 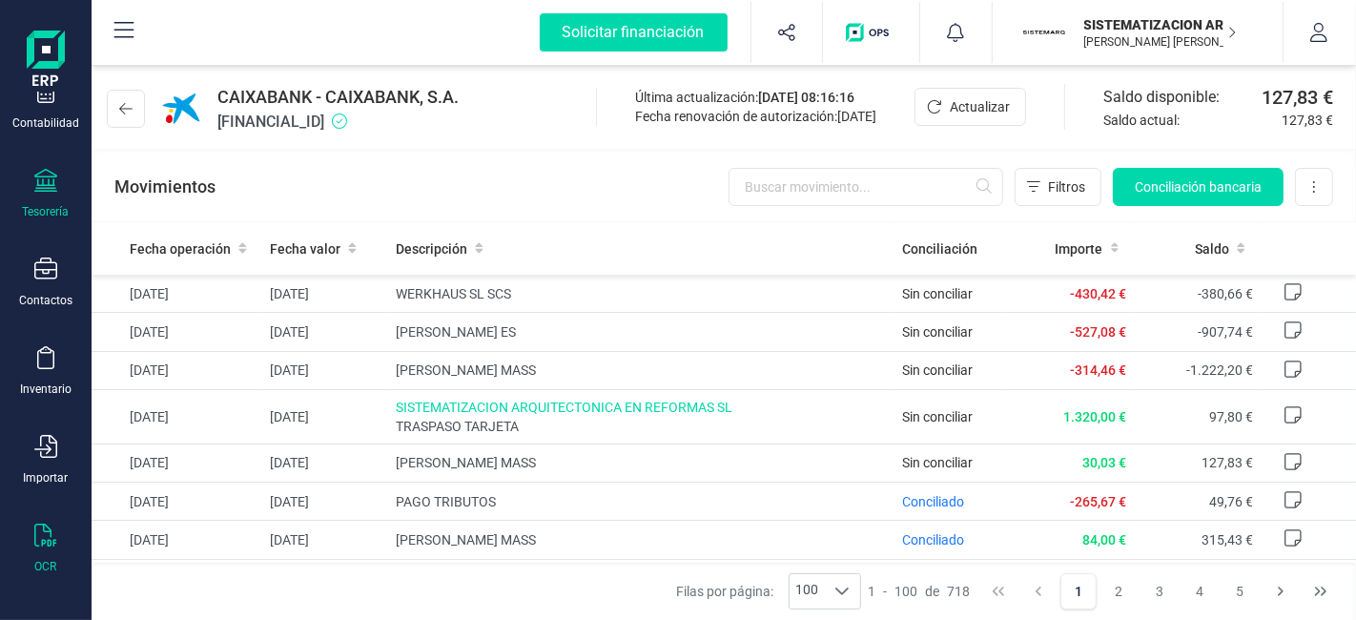 I want to click on span: -430,42 €, so click(x=1098, y=294).